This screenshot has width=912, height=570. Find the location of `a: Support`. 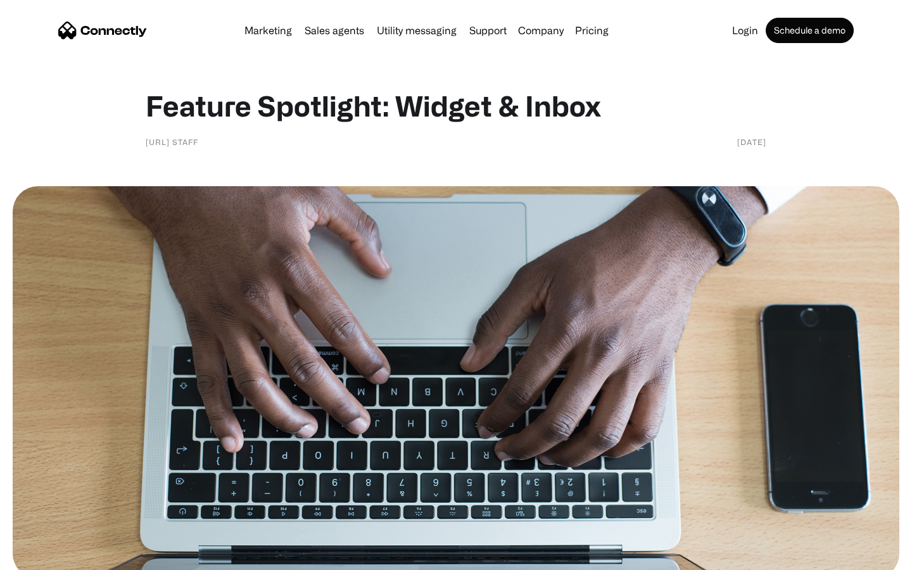

a: Support is located at coordinates (488, 30).